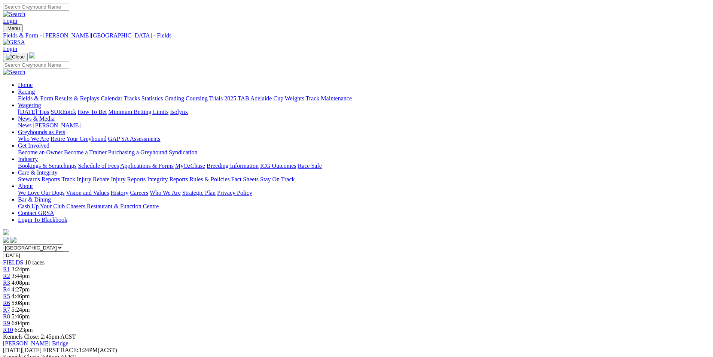 This screenshot has width=713, height=357. I want to click on a: MyOzChase, so click(190, 166).